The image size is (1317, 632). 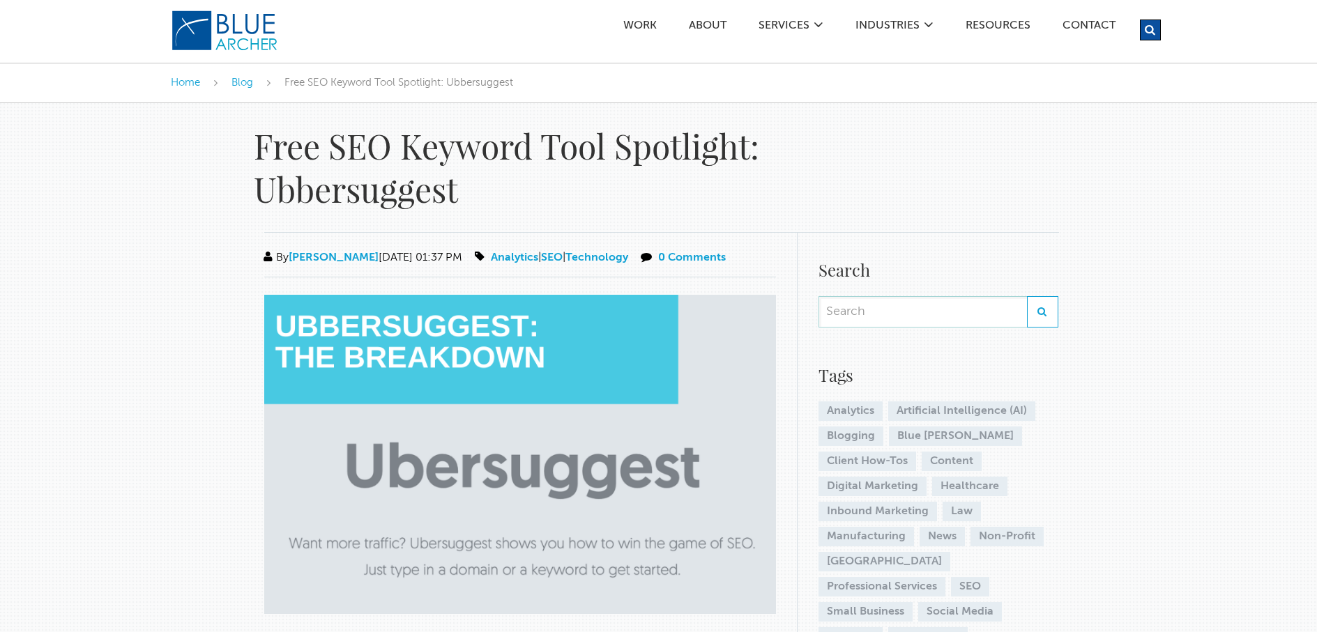 I want to click on h1: Free SEO Keyword Tool Spotlight: Ubbersuggest, so click(x=574, y=167).